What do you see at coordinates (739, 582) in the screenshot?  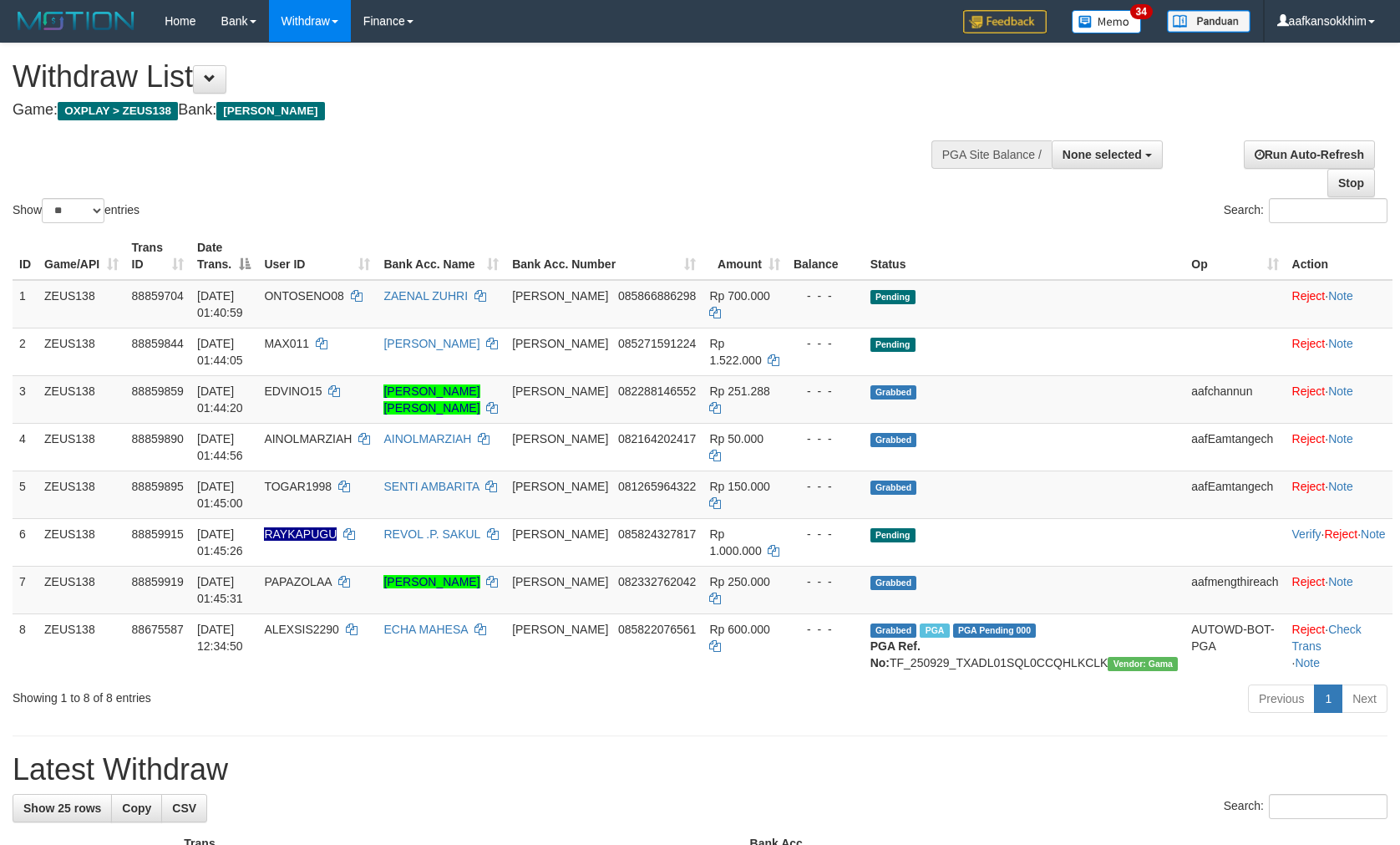 I see `span: Rp 250.000` at bounding box center [739, 582].